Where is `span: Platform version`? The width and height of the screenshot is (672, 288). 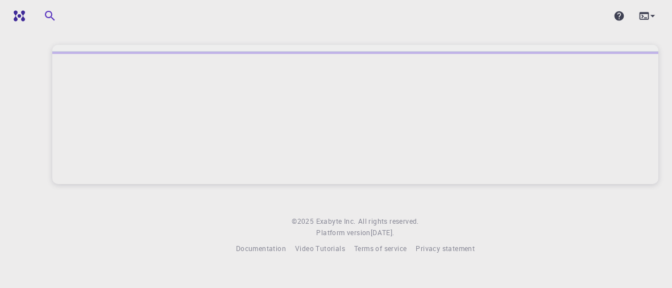
span: Platform version is located at coordinates (343, 233).